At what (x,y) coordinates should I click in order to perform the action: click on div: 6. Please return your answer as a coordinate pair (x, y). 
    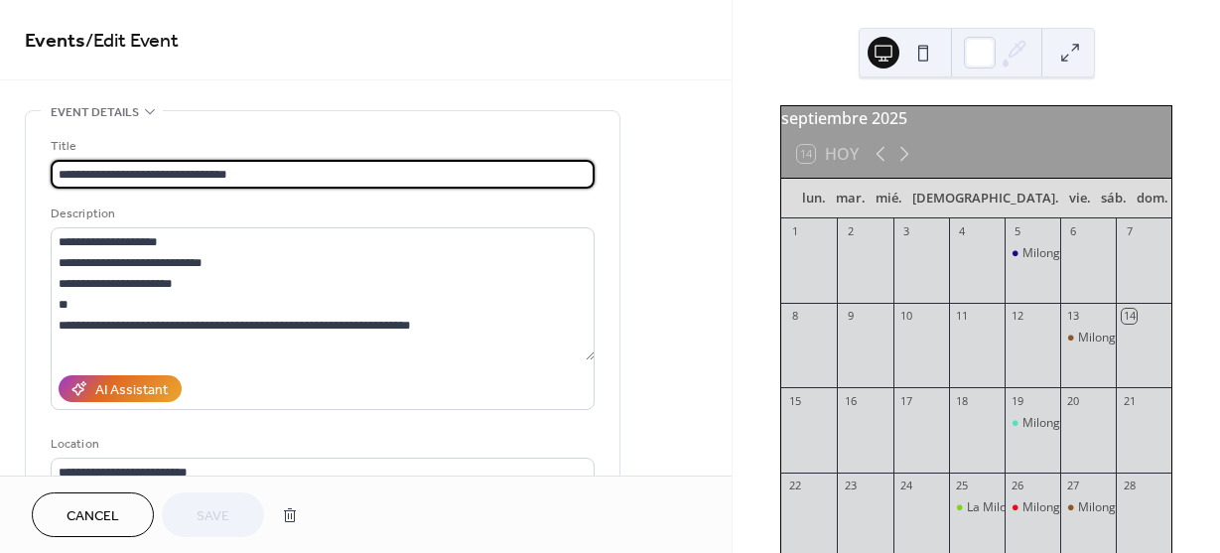
    Looking at the image, I should click on (1073, 231).